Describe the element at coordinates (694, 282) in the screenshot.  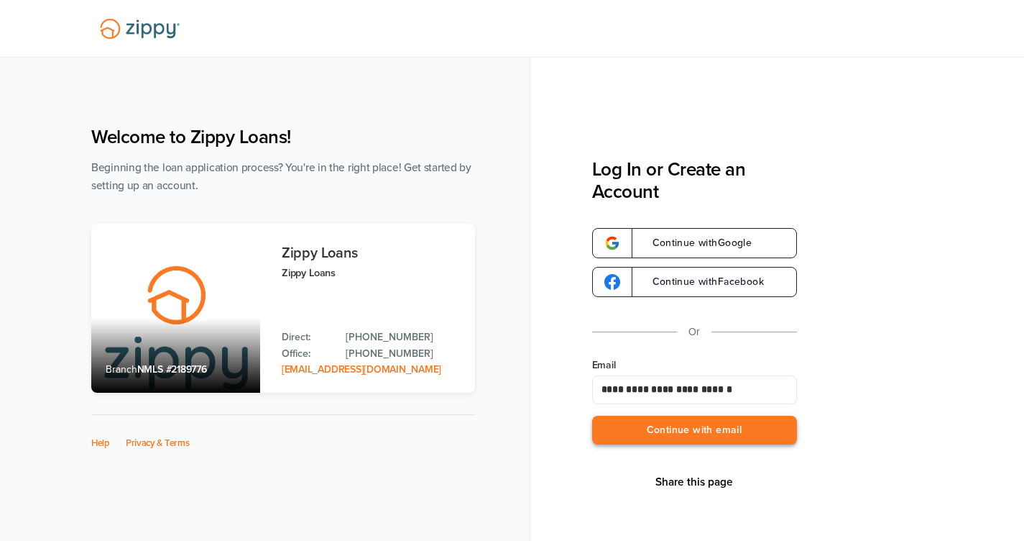
I see `a: google-logoContinue withFacebook` at that location.